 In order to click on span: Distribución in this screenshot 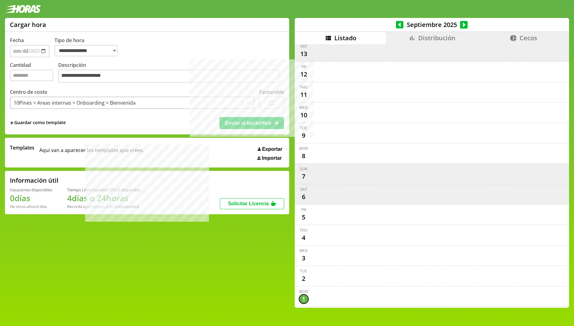, I will do `click(437, 38)`.